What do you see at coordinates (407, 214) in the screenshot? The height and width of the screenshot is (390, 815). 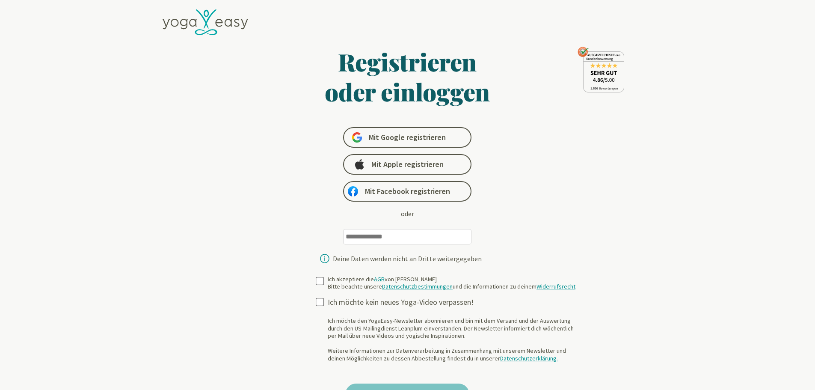 I see `div: oder` at bounding box center [407, 214].